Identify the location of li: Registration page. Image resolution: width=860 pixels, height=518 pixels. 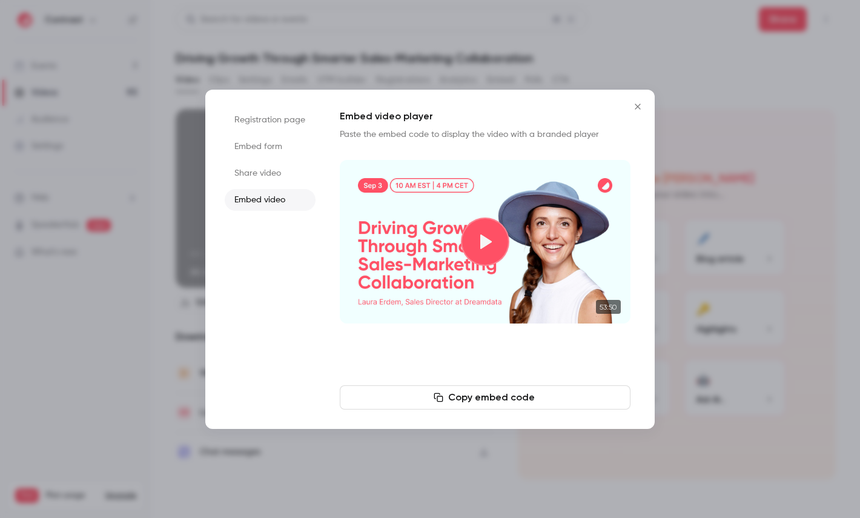
(270, 120).